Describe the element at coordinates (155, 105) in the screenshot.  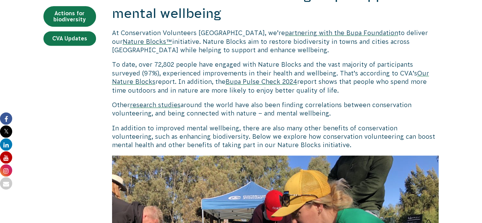
I see `a: research studies` at that location.